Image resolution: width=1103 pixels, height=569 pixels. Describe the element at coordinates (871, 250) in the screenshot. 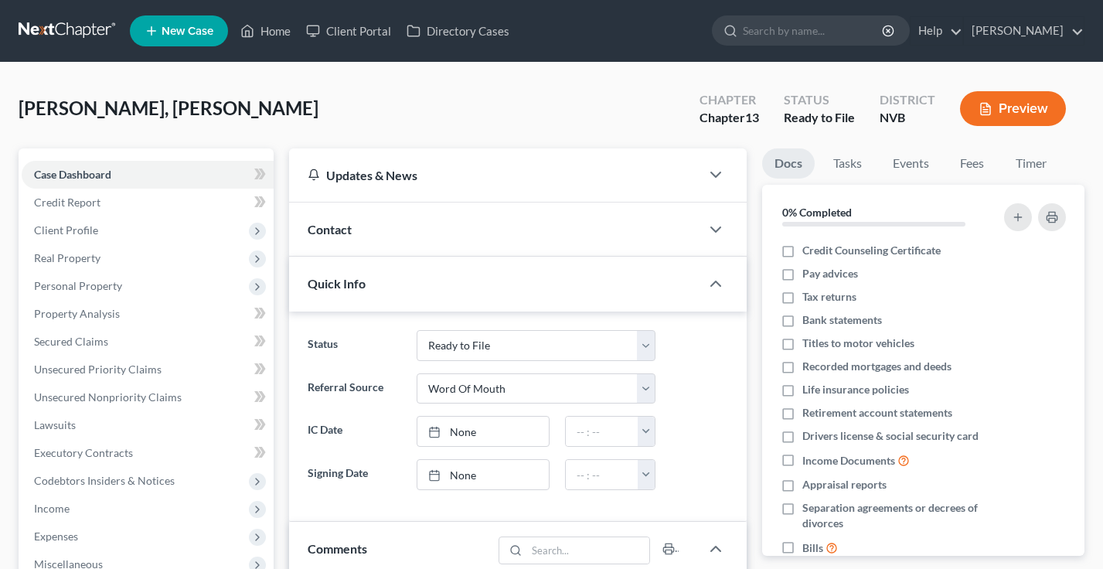

I see `span: Credit Counseling Certificate` at that location.